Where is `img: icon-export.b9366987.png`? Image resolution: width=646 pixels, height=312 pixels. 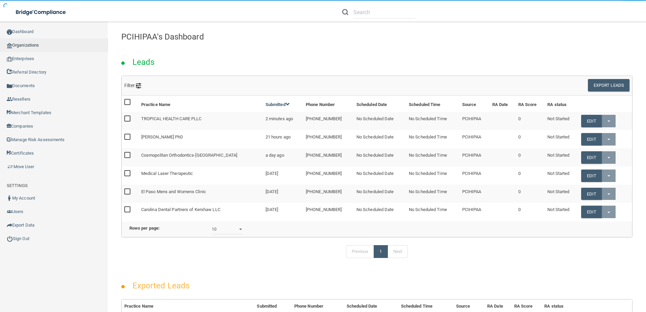 img: icon-export.b9366987.png is located at coordinates (9, 226).